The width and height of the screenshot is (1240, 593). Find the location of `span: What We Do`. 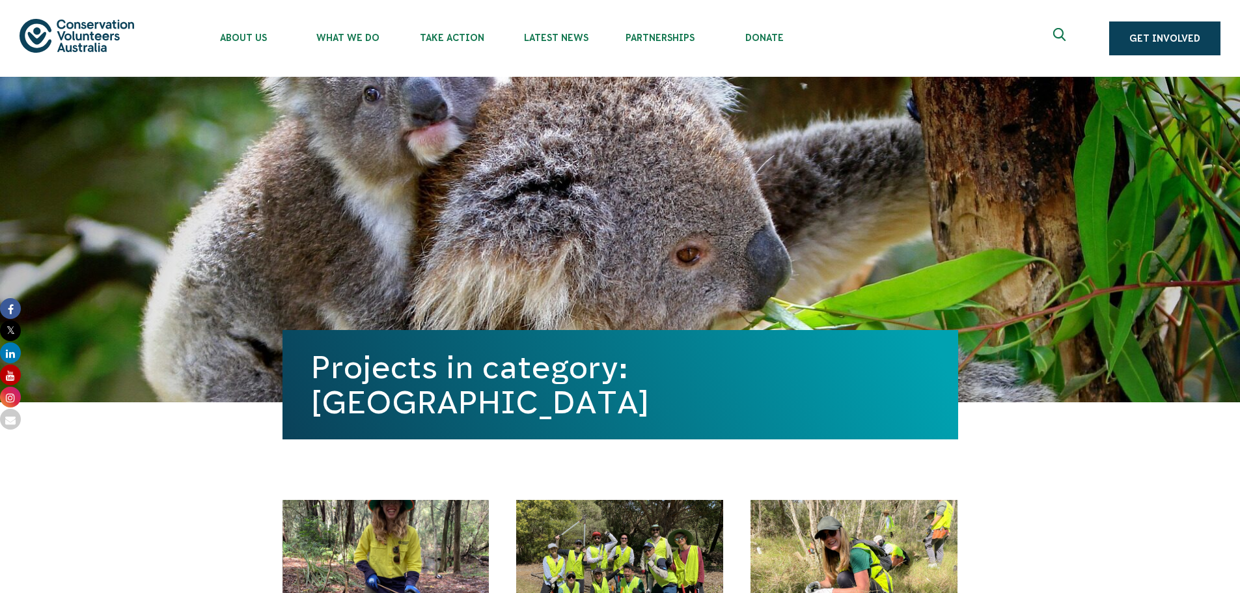

span: What We Do is located at coordinates (347, 38).